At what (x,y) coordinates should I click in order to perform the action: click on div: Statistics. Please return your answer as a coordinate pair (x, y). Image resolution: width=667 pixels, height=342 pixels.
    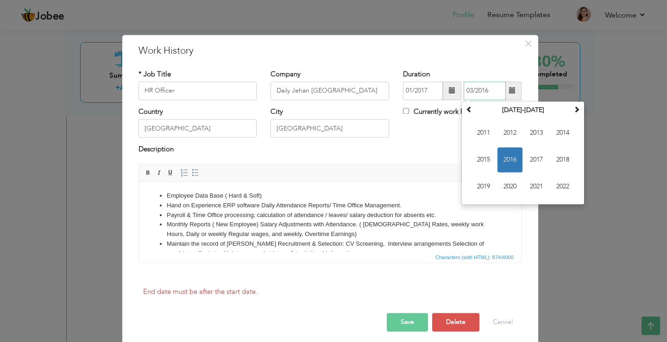
    Looking at the image, I should click on (475, 258).